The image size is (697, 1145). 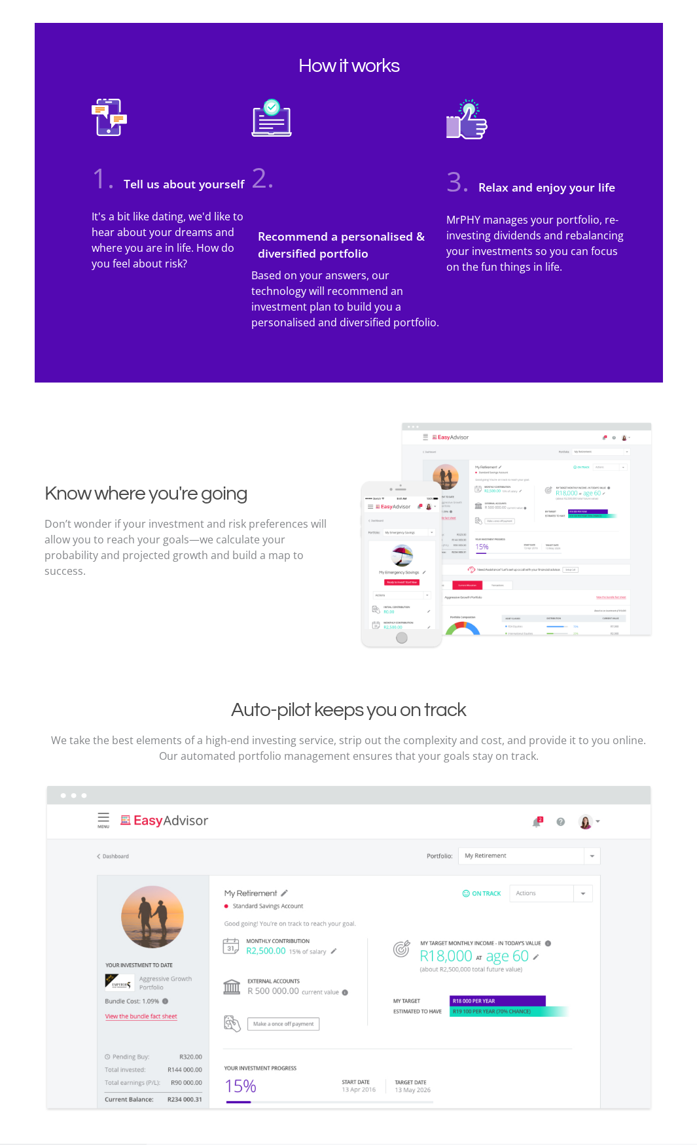 What do you see at coordinates (349, 748) in the screenshot?
I see `p: We take the best elements of a high-end investing service, strip out the complexity and cost, and...` at bounding box center [349, 748].